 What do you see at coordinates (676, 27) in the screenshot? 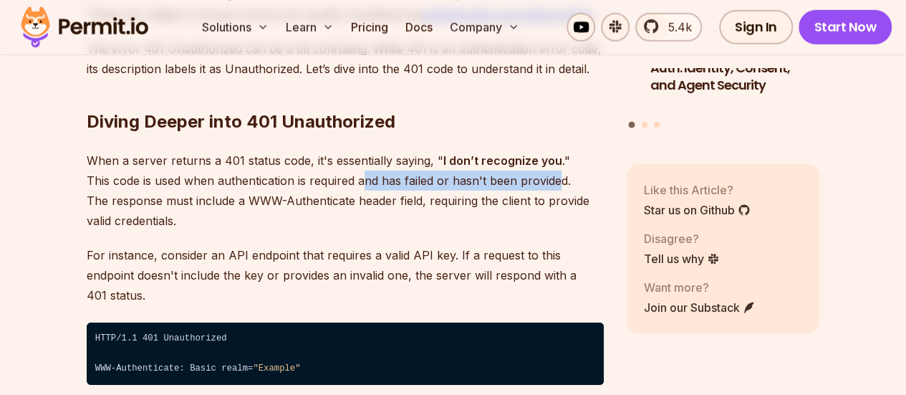
I see `span: 5.4k` at bounding box center [676, 27].